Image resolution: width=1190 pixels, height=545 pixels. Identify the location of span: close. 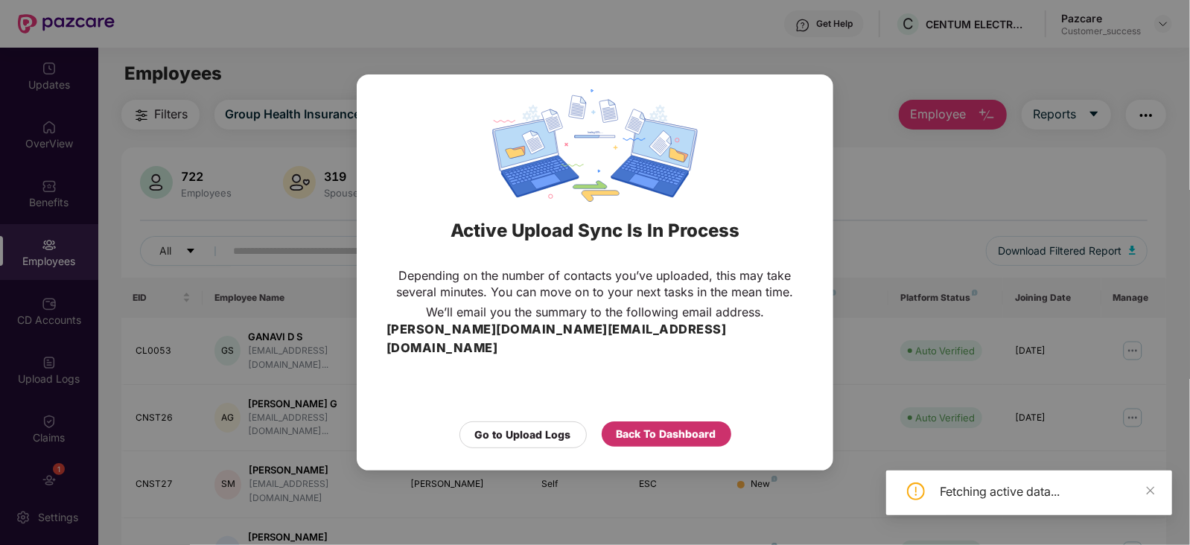
(1151, 491).